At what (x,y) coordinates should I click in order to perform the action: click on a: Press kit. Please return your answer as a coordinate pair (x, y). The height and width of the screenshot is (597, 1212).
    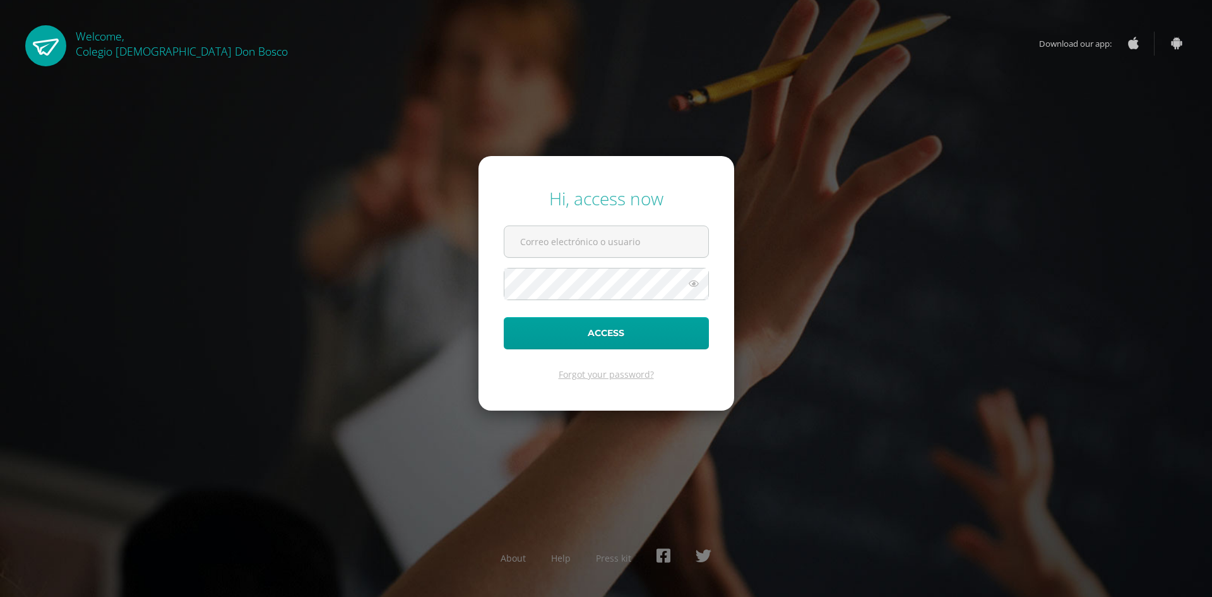
    Looking at the image, I should click on (614, 558).